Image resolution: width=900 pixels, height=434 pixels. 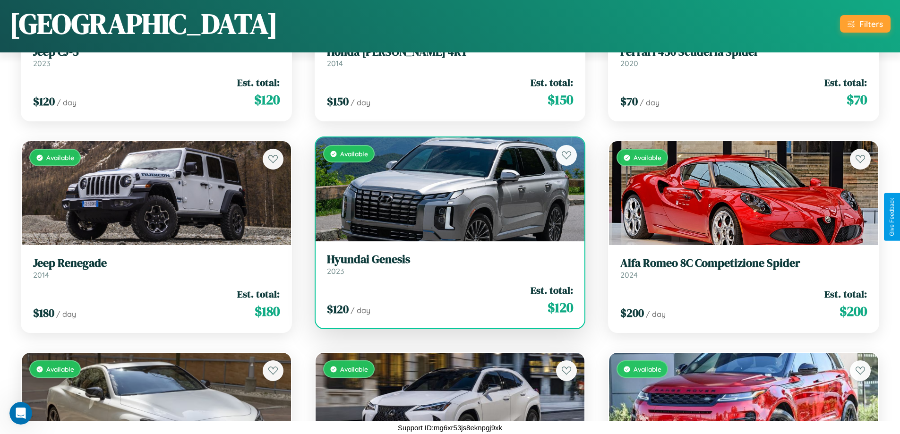 I want to click on a: Jeep CJ-52023, so click(x=156, y=57).